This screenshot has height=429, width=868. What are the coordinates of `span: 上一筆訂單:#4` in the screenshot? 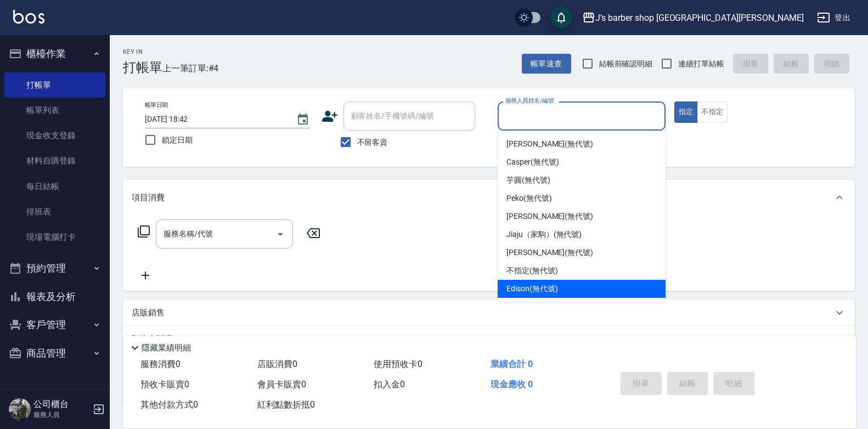 It's located at (190, 68).